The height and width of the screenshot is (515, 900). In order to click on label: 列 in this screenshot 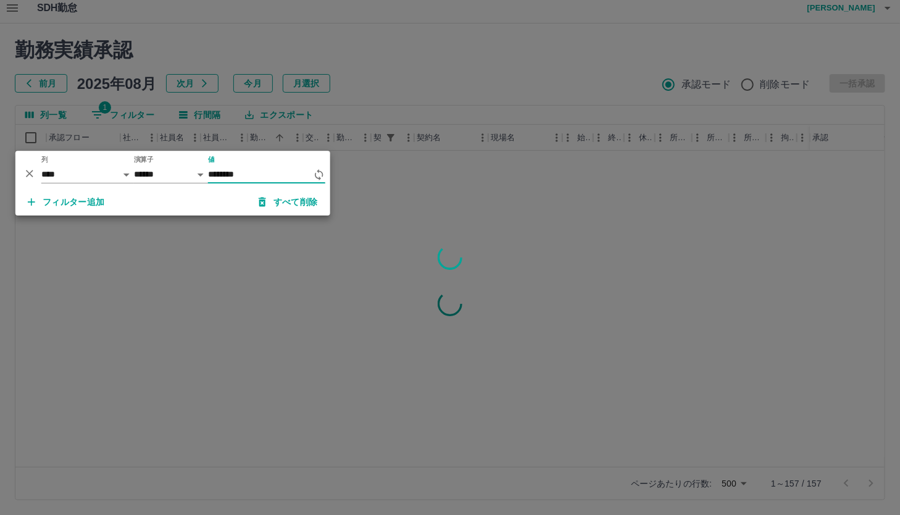, I will do `click(44, 159)`.